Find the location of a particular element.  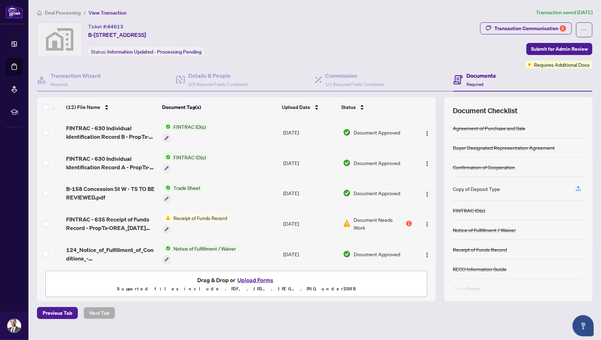

button: Status IconTrade Sheet is located at coordinates (183, 194).